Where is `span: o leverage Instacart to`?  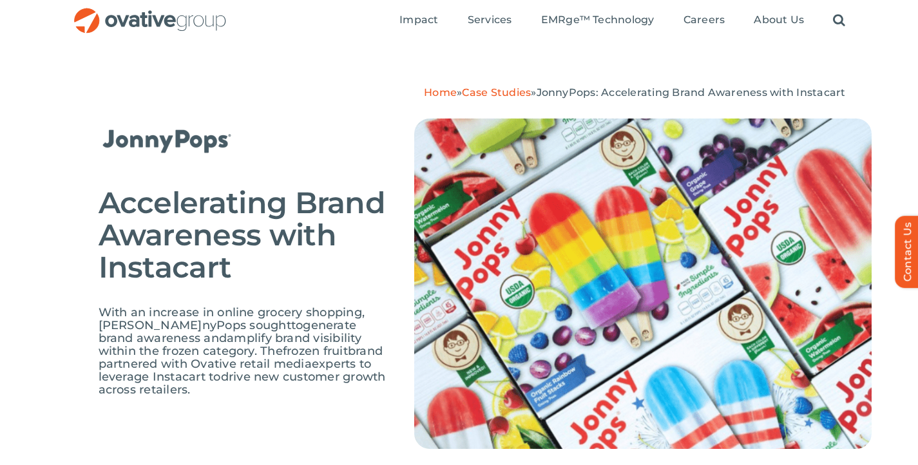
span: o leverage Instacart to is located at coordinates (235, 370).